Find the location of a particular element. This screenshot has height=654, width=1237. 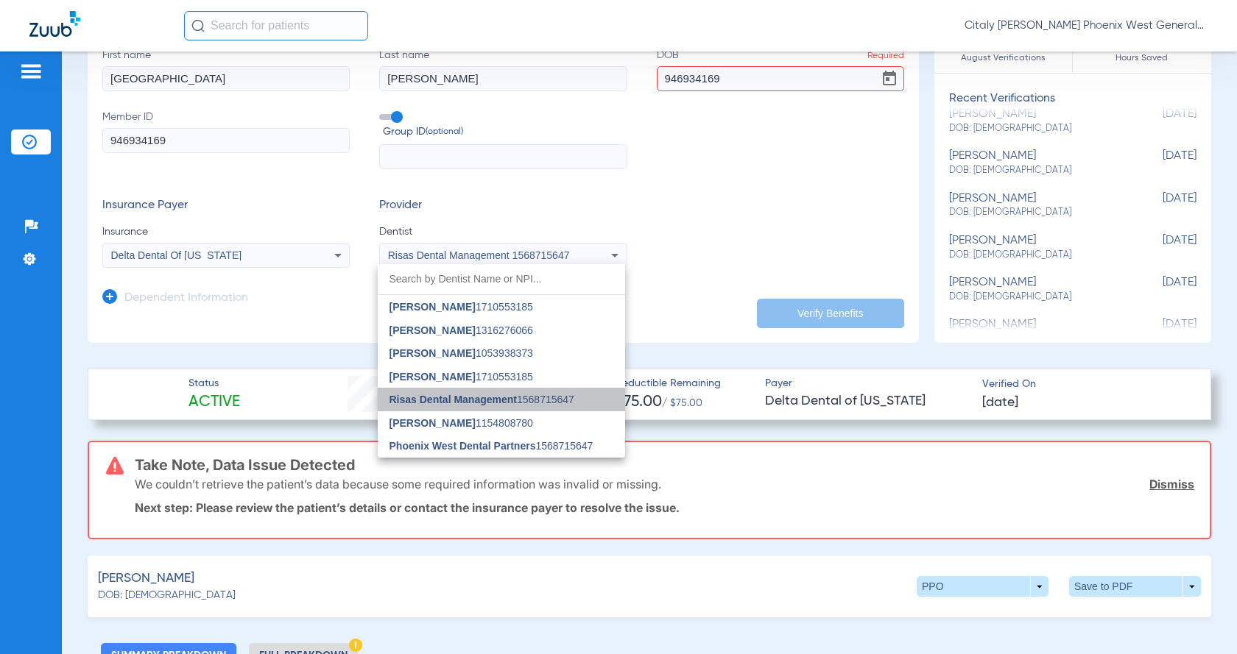

input: dropdown search is located at coordinates (501, 279).